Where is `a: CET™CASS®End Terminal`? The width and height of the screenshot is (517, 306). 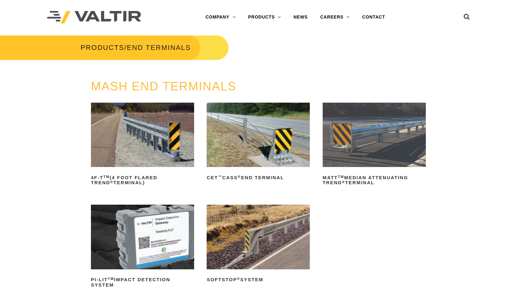 a: CET™CASS®End Terminal is located at coordinates (258, 142).